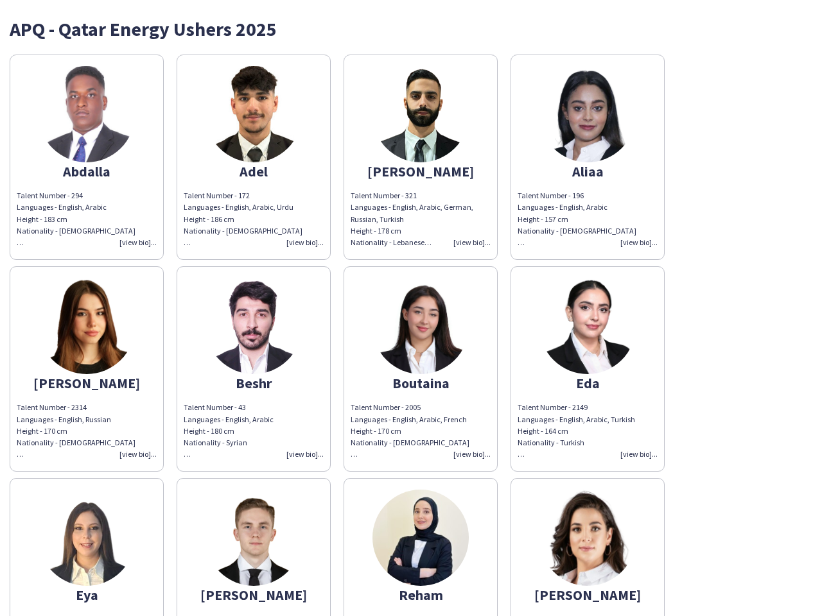  What do you see at coordinates (421, 383) in the screenshot?
I see `div: Boutaina` at bounding box center [421, 383].